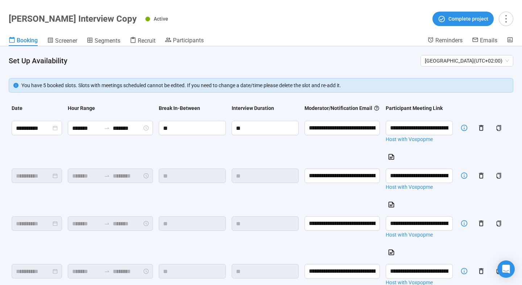 The image size is (522, 285). I want to click on div: Interview Duration, so click(252, 108).